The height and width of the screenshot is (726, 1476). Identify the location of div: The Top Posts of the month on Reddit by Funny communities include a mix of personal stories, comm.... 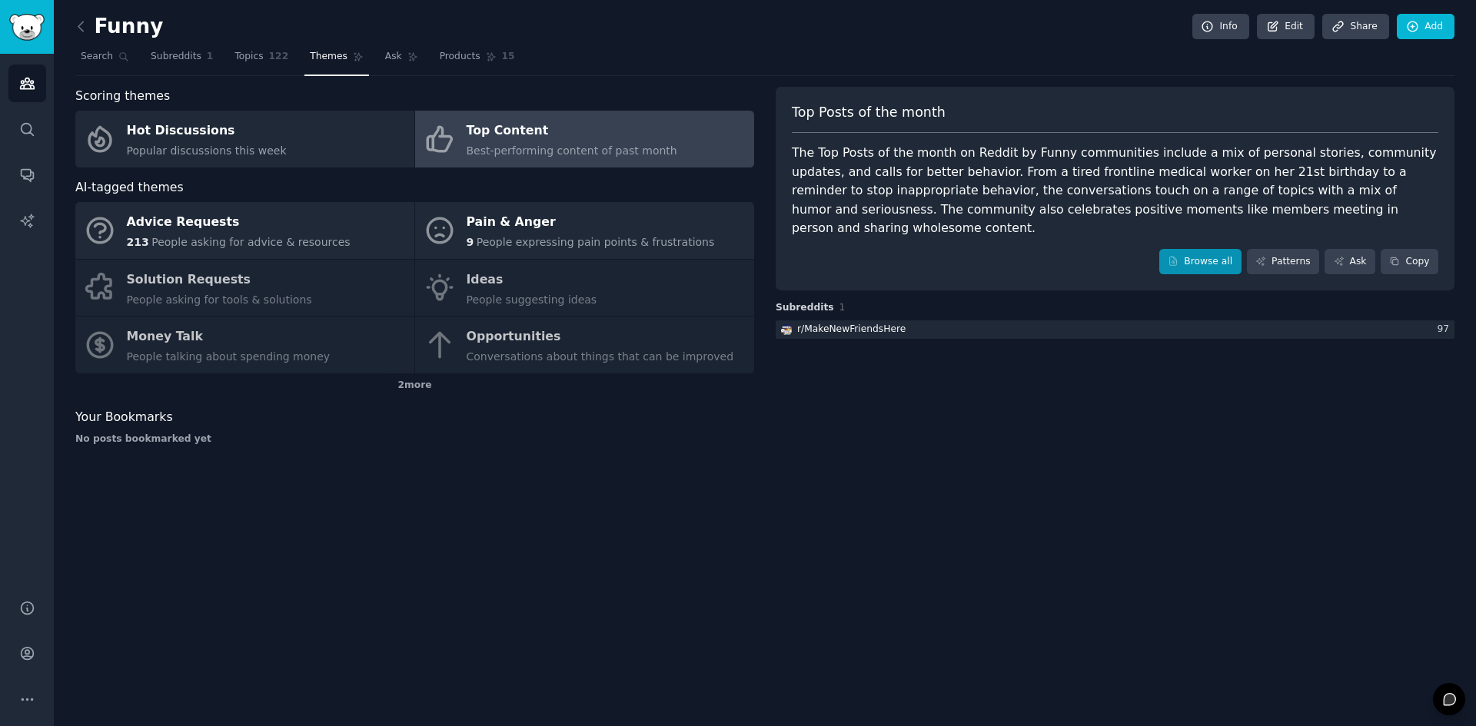
(1114, 191).